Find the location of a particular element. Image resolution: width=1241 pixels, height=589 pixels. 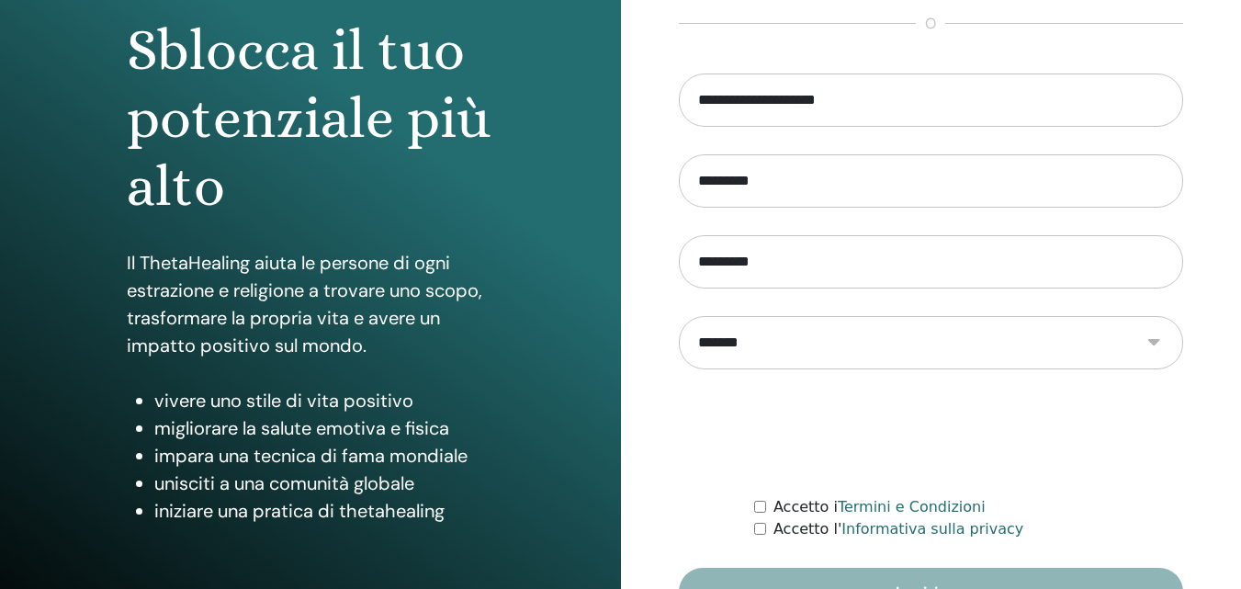

font: migliorare la salute emotiva e fisica is located at coordinates (301, 428).